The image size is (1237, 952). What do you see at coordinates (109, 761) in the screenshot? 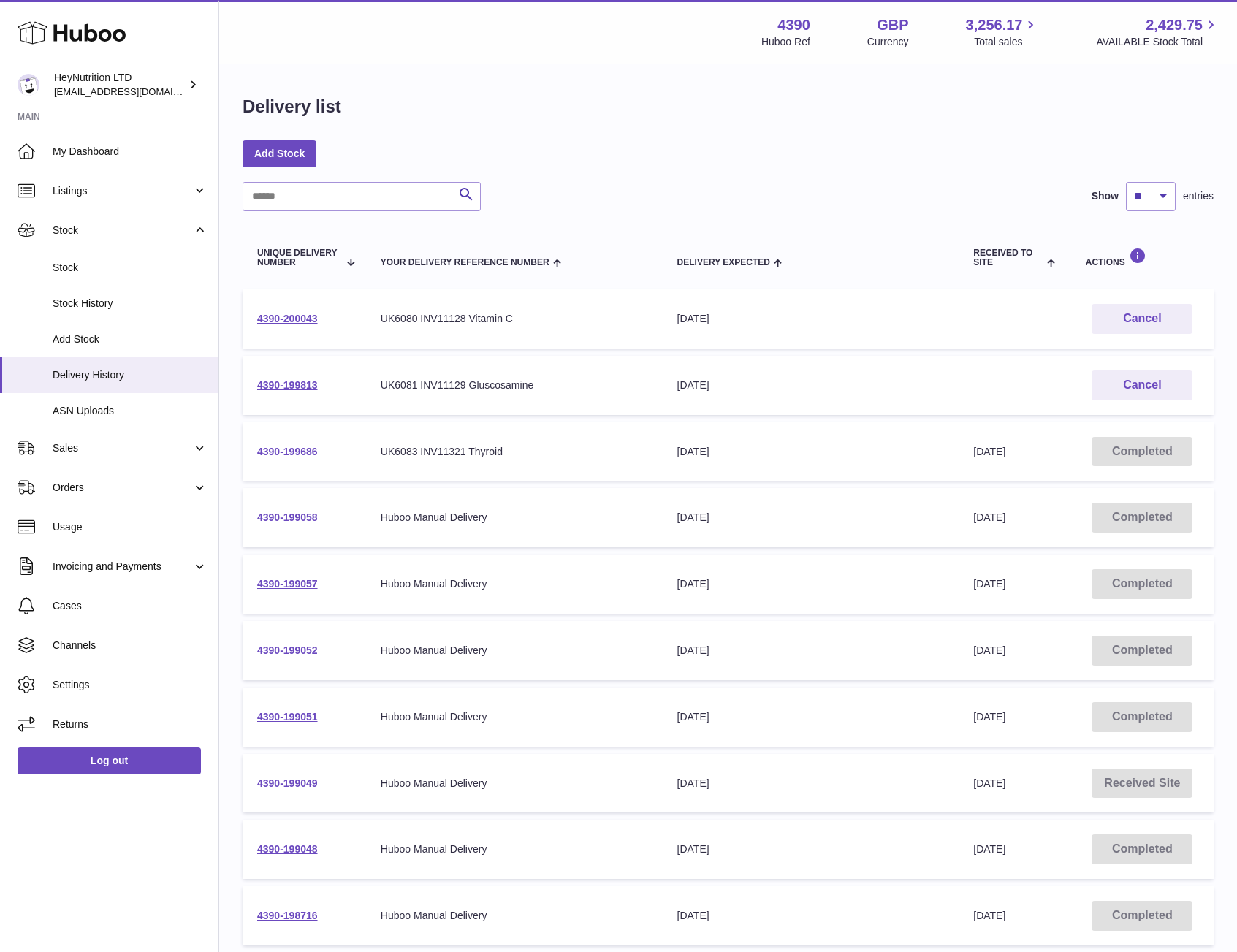
I see `a: Log out` at bounding box center [109, 761].